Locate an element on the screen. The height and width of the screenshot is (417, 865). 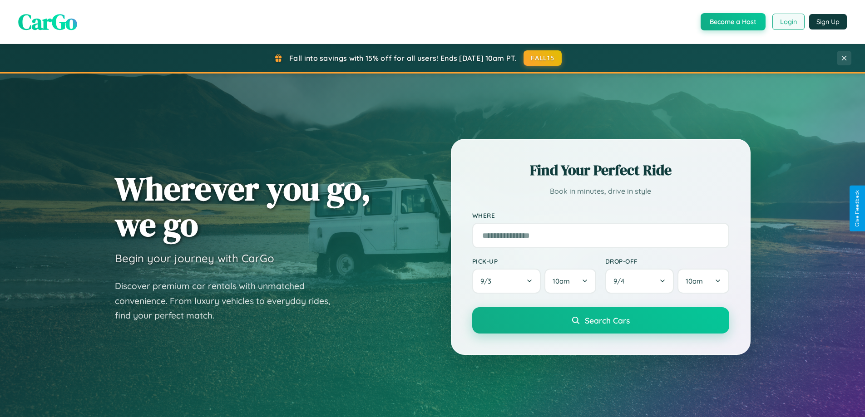
button: Become a Host is located at coordinates (733, 22).